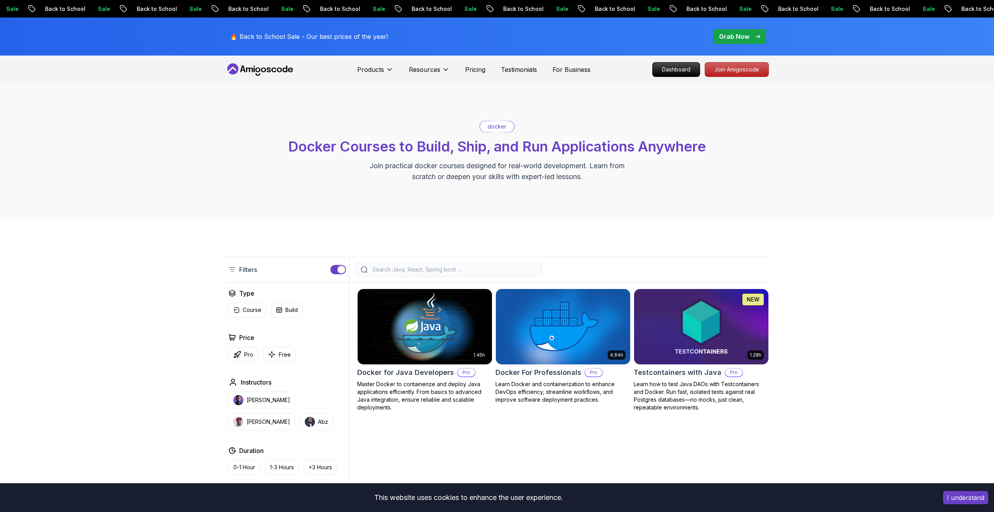  What do you see at coordinates (244, 467) in the screenshot?
I see `button: 0-1 Hour` at bounding box center [244, 467].